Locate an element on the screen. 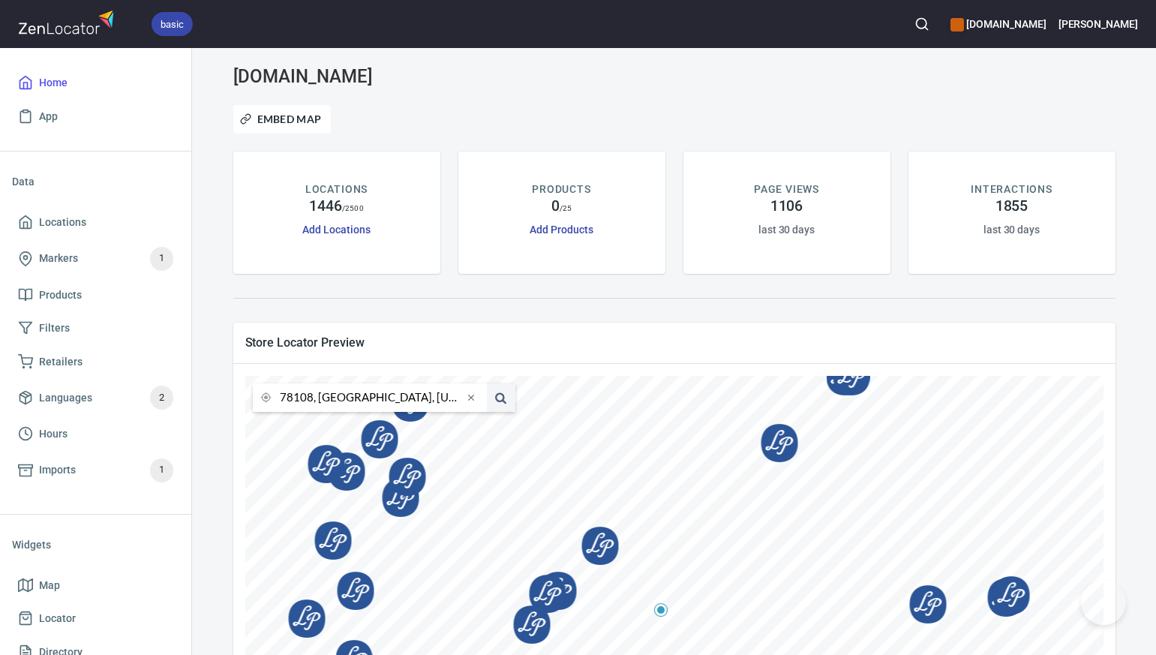 Image resolution: width=1156 pixels, height=655 pixels. p: PRODUCTS is located at coordinates (561, 189).